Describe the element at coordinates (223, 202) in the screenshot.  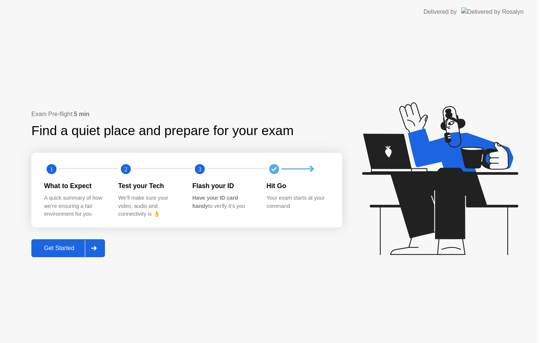
I see `div: to verify it’s you` at that location.